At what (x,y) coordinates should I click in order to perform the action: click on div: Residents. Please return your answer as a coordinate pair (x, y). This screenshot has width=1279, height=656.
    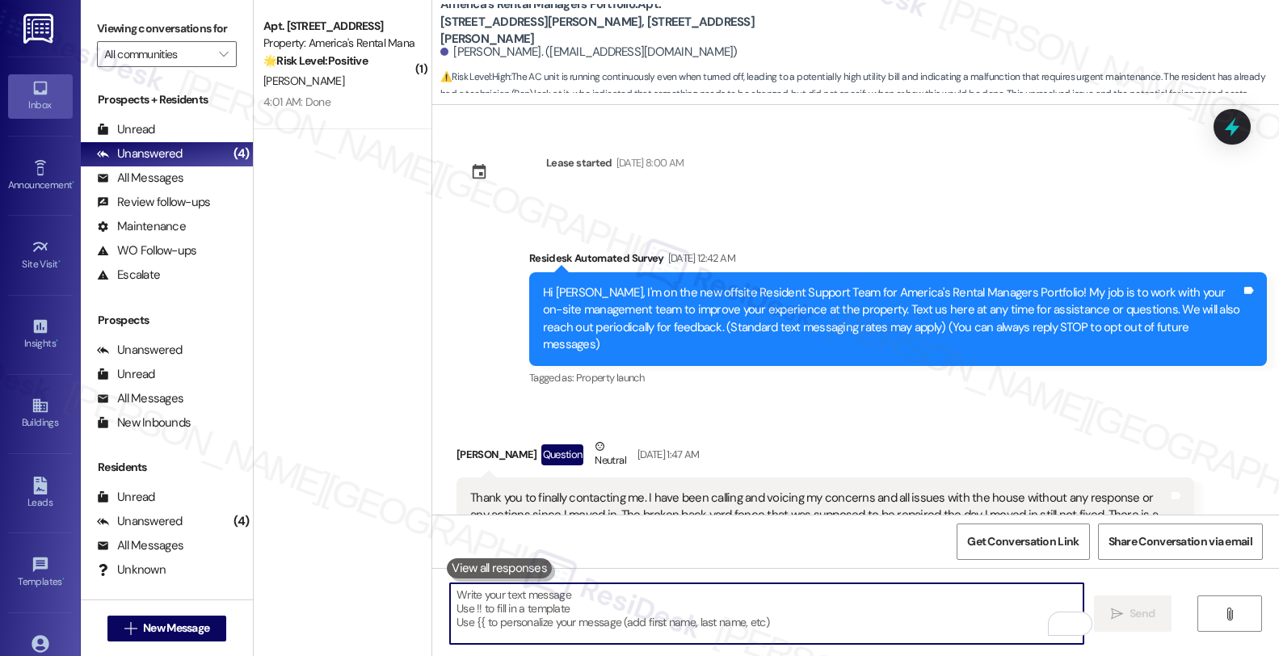
    Looking at the image, I should click on (166, 467).